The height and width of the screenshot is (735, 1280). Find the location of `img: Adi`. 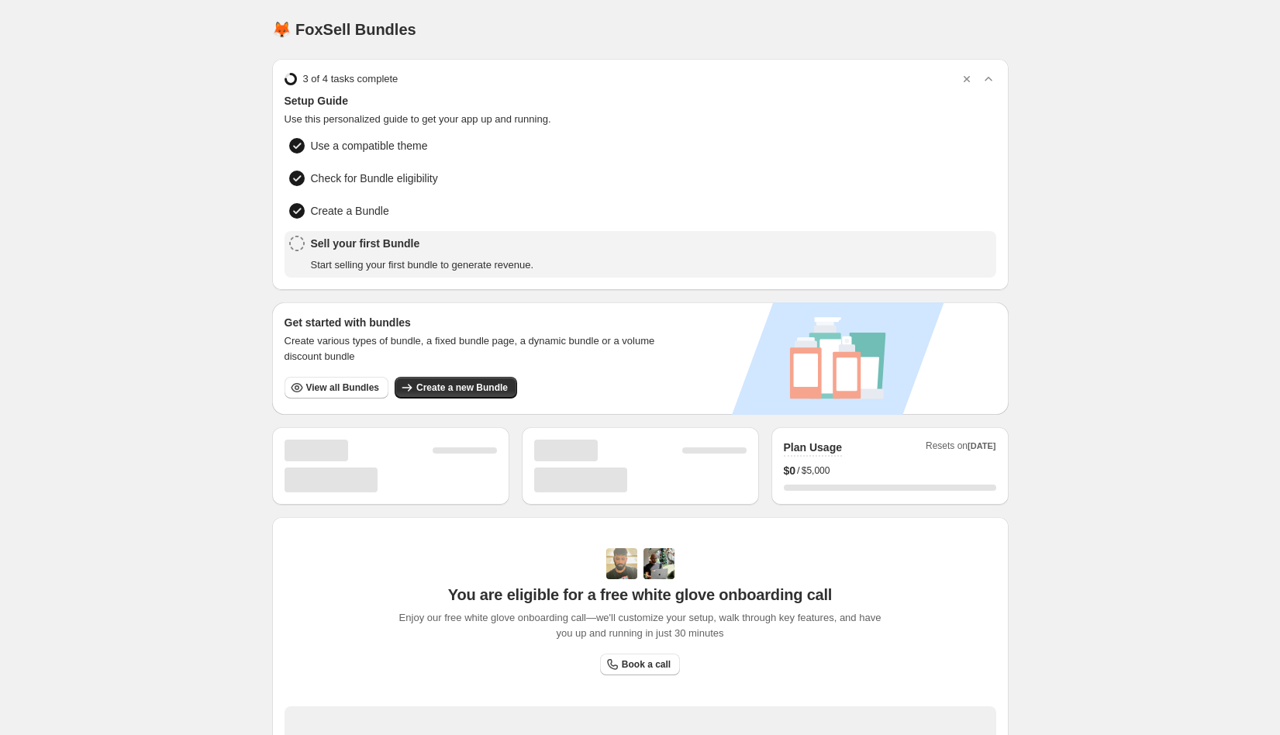

img: Adi is located at coordinates (622, 564).